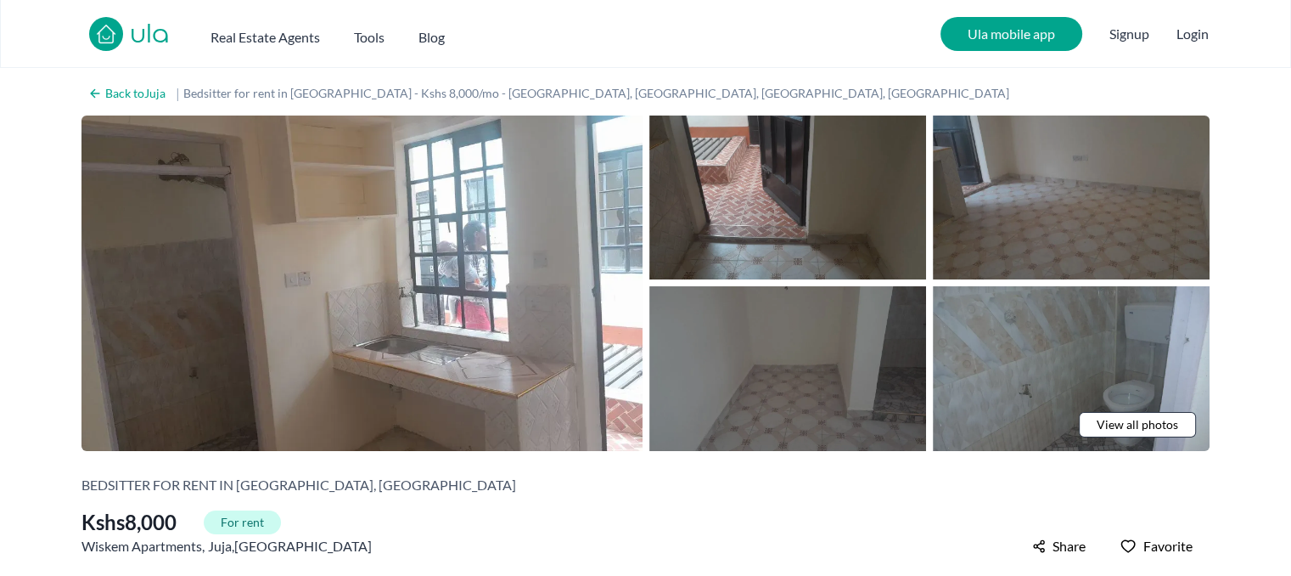 This screenshot has height=576, width=1291. Describe the element at coordinates (1011, 34) in the screenshot. I see `a: Ula mobile app` at that location.